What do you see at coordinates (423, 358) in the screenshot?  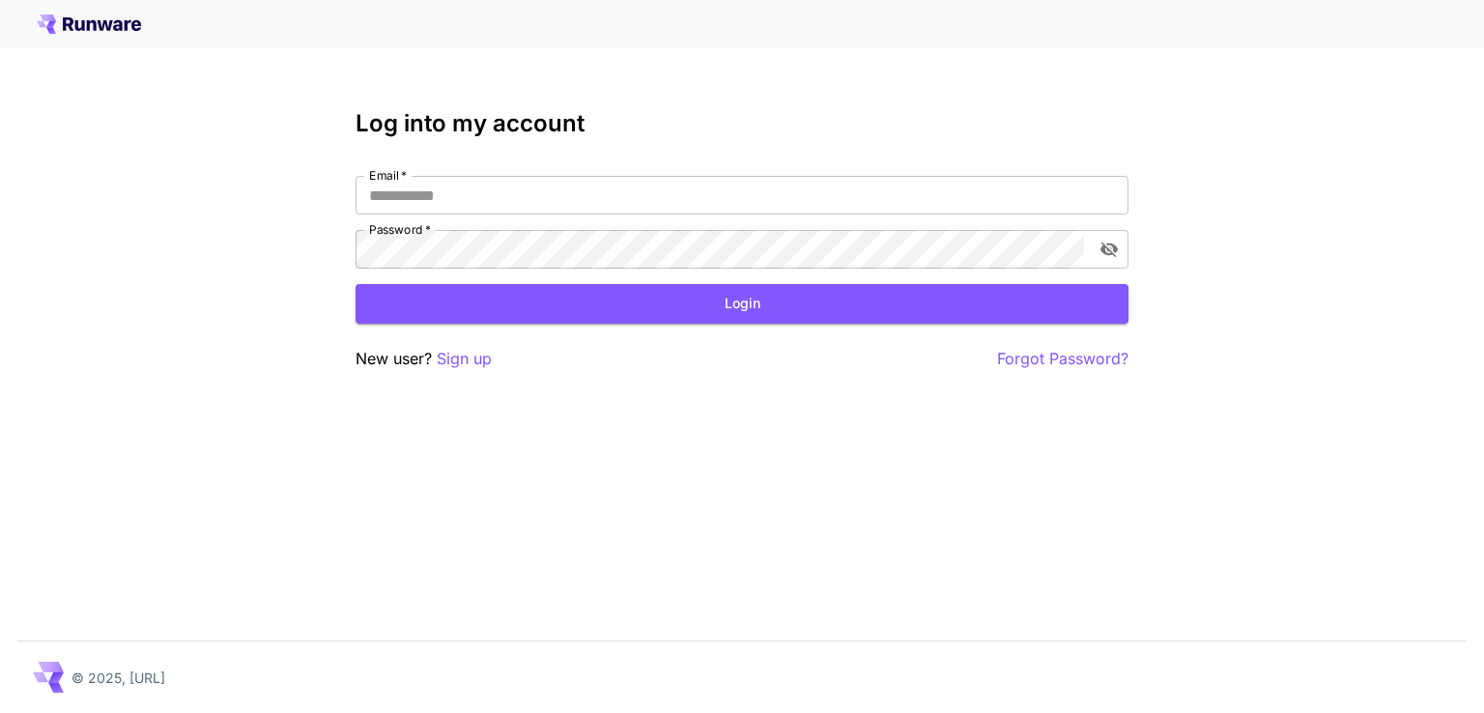 I see `p: New user?` at bounding box center [423, 358].